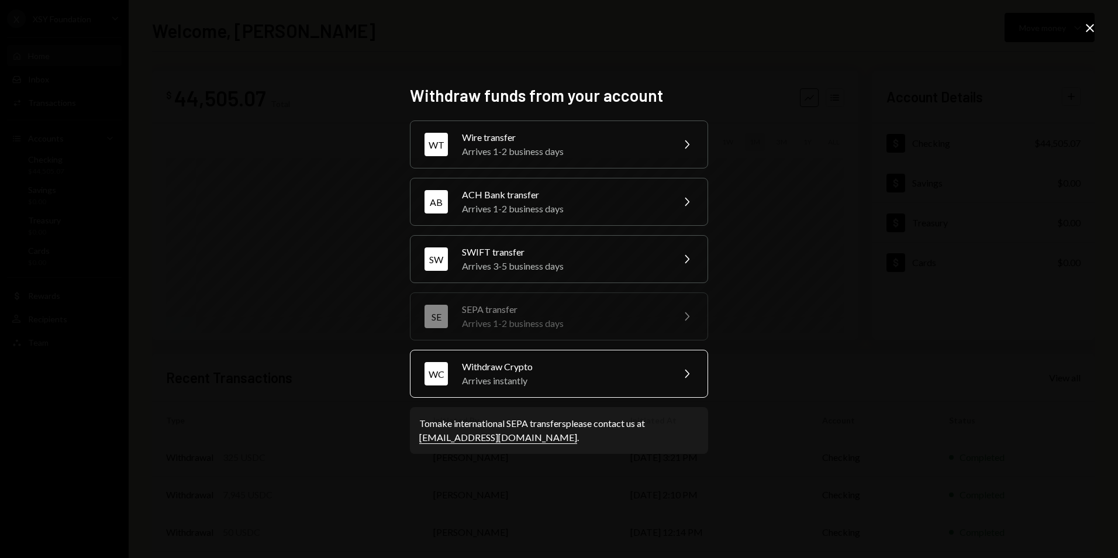 The image size is (1118, 558). Describe the element at coordinates (564, 367) in the screenshot. I see `div: Withdraw Crypto` at that location.